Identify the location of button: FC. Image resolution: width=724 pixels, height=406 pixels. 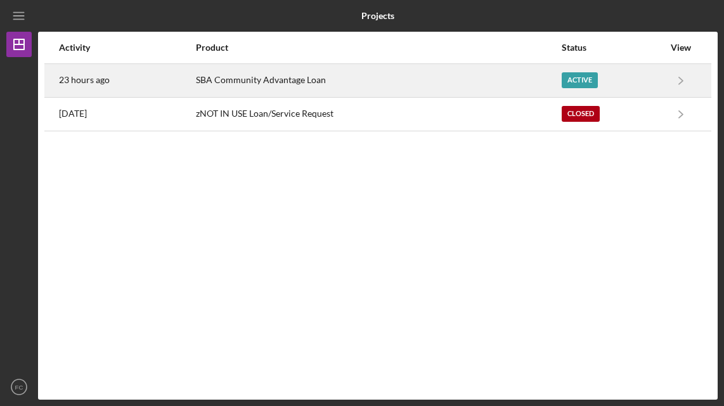
(19, 387).